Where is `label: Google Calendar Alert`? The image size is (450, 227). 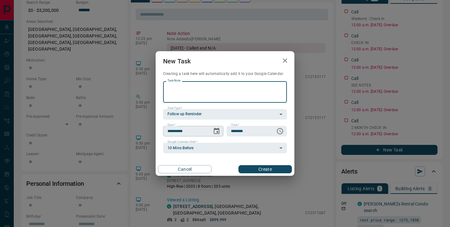
label: Google Calendar Alert is located at coordinates (182, 142).